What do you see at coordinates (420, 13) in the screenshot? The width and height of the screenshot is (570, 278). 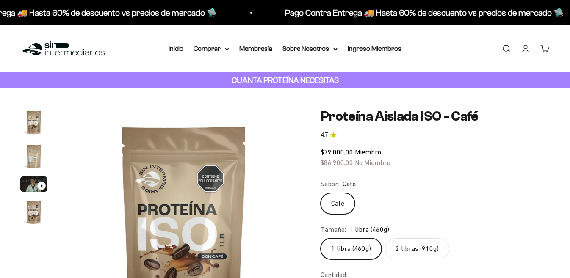 I see `p: Pago Contra Entrega 🚚 Hasta 60% de descuento vs precios de mercado 🛸` at bounding box center [420, 13].